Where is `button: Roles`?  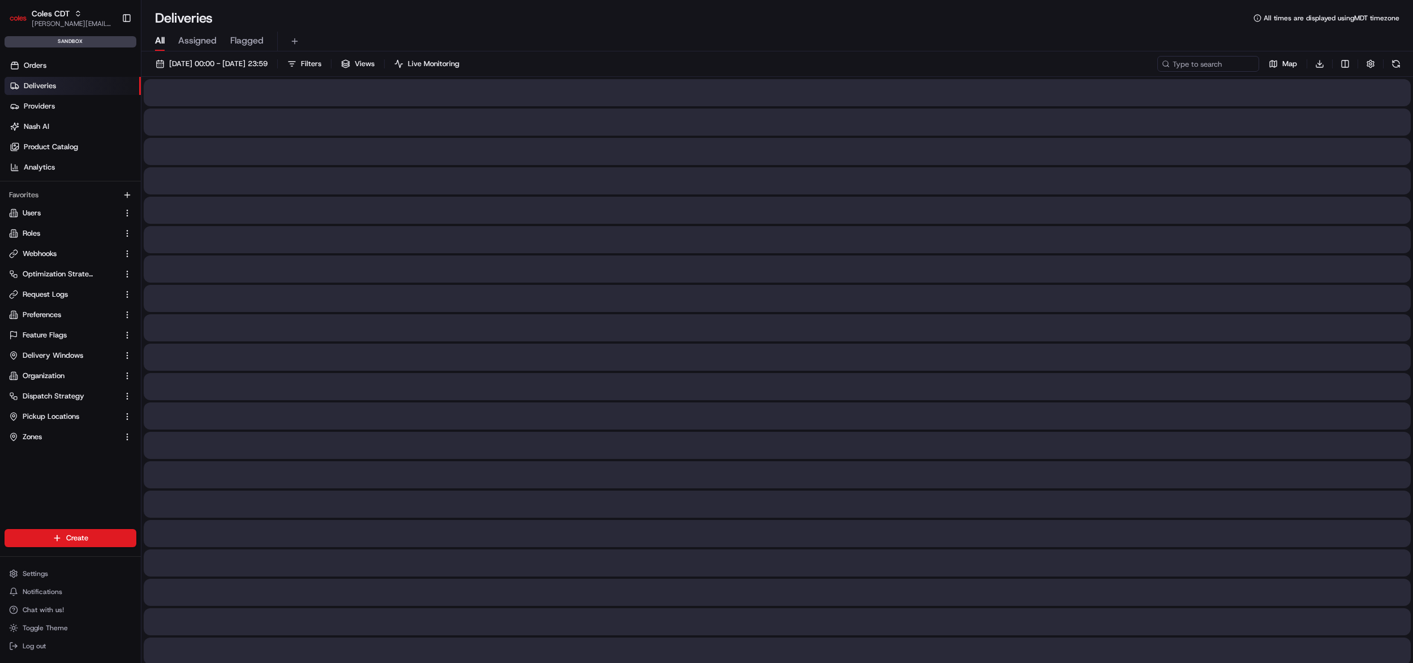
button: Roles is located at coordinates (70, 234).